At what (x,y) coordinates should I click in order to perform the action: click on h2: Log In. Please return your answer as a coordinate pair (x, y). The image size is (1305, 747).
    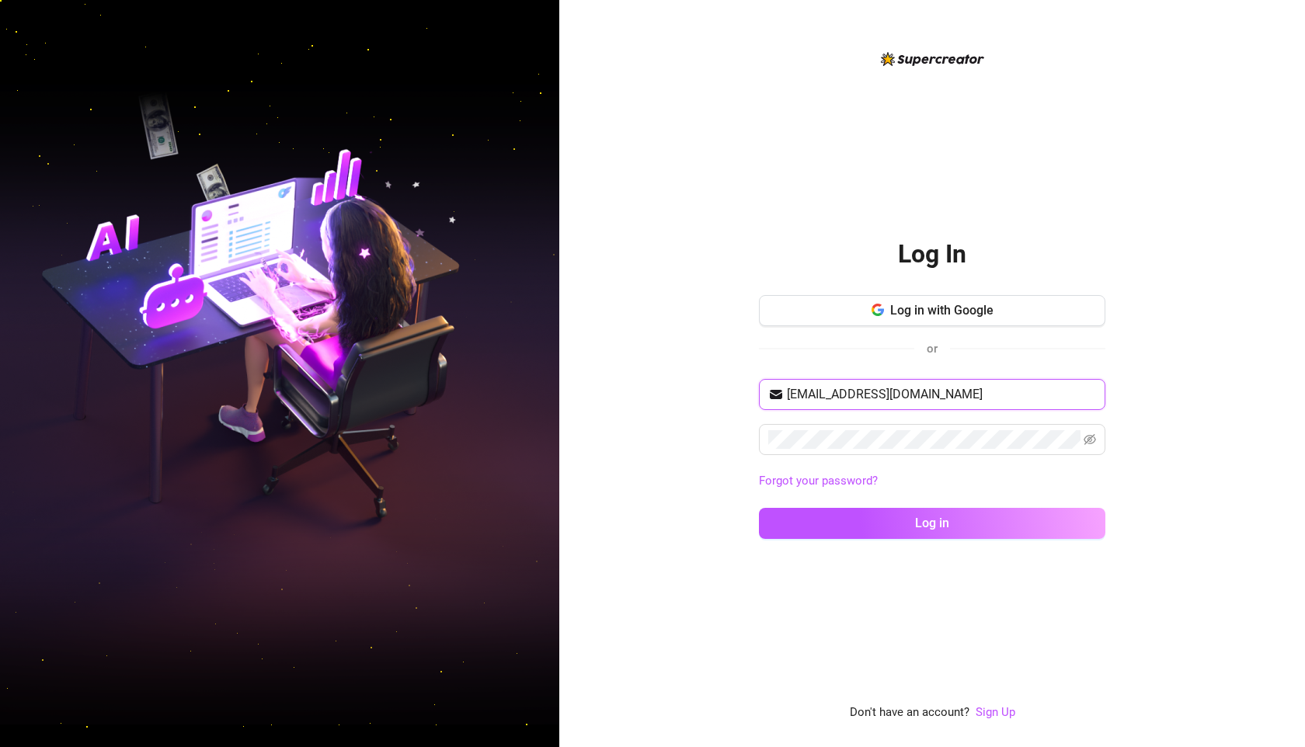
    Looking at the image, I should click on (932, 254).